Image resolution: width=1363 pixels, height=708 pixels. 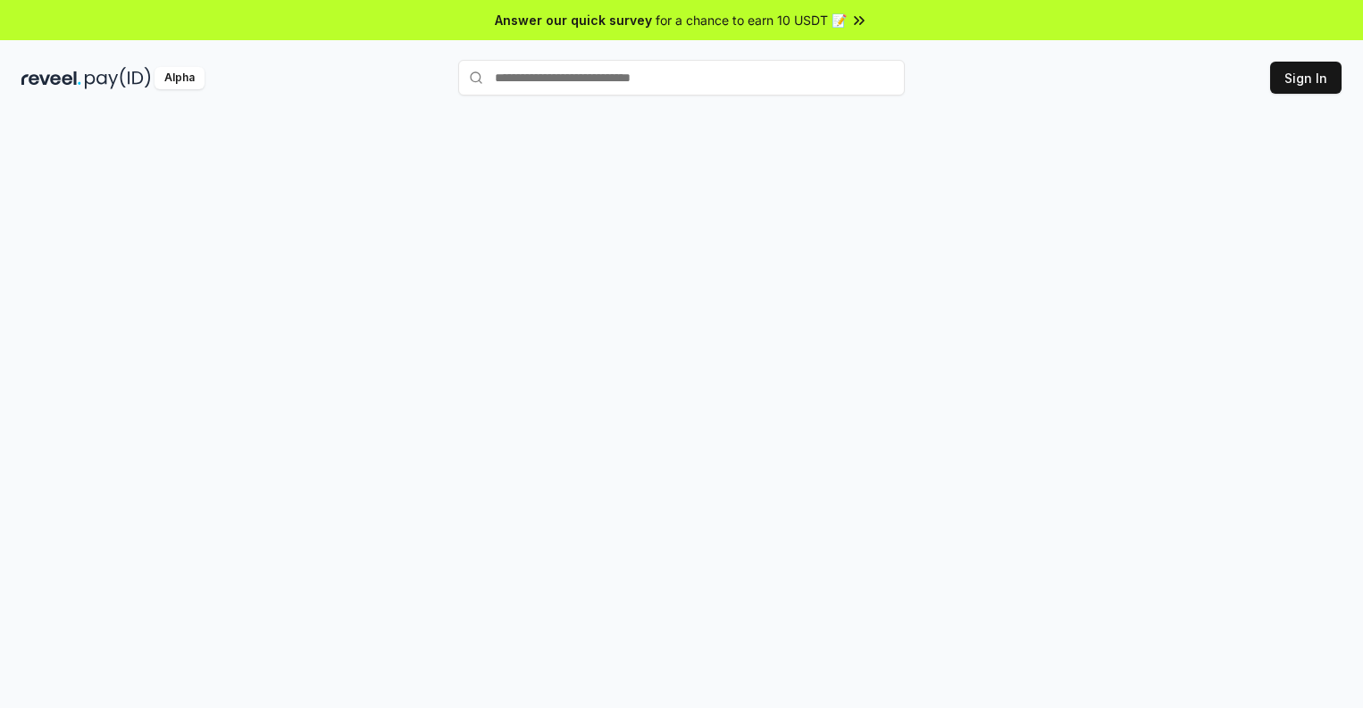 What do you see at coordinates (118, 78) in the screenshot?
I see `img: pay_id` at bounding box center [118, 78].